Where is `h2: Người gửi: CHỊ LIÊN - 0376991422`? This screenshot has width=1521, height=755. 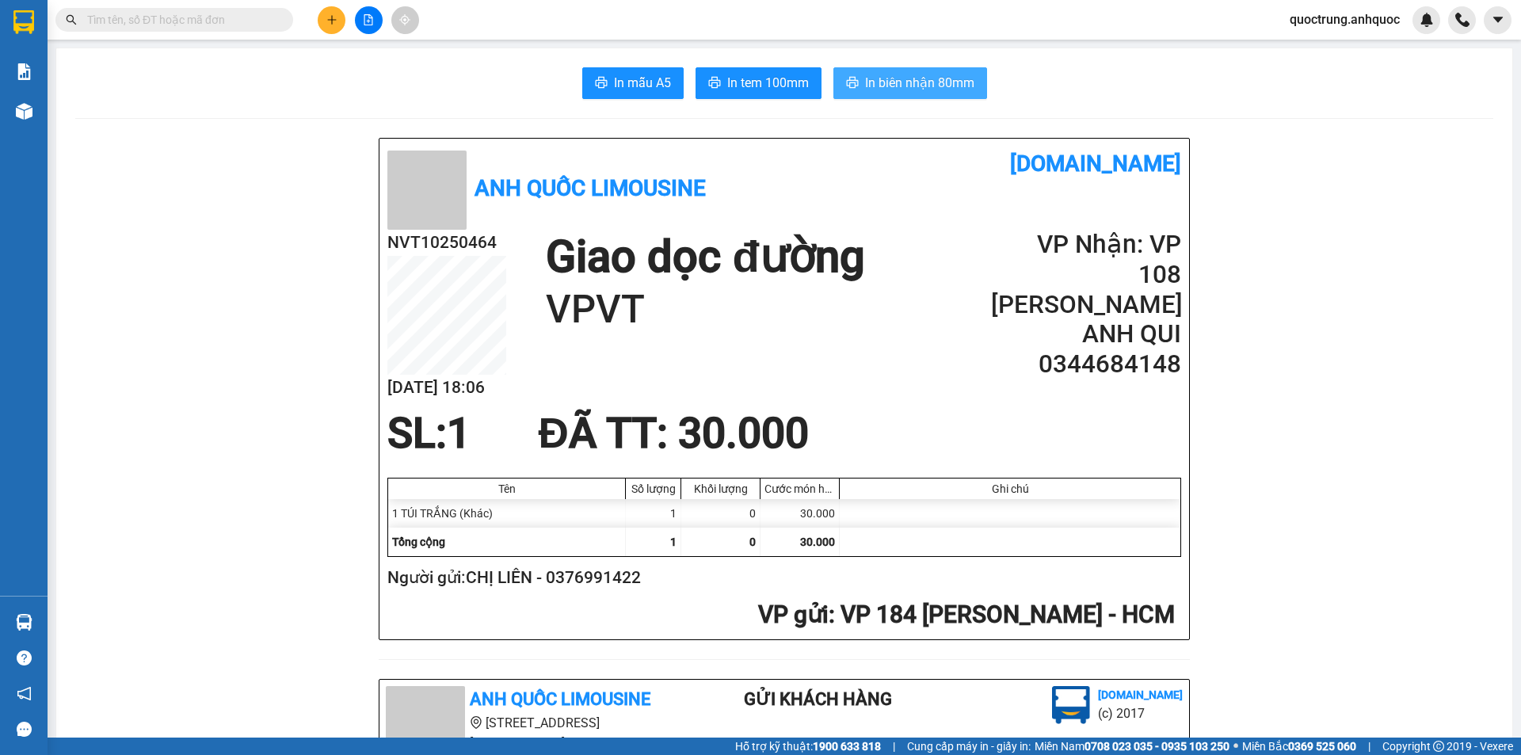
h2: Người gửi: CHỊ LIÊN - 0376991422 is located at coordinates (781, 577).